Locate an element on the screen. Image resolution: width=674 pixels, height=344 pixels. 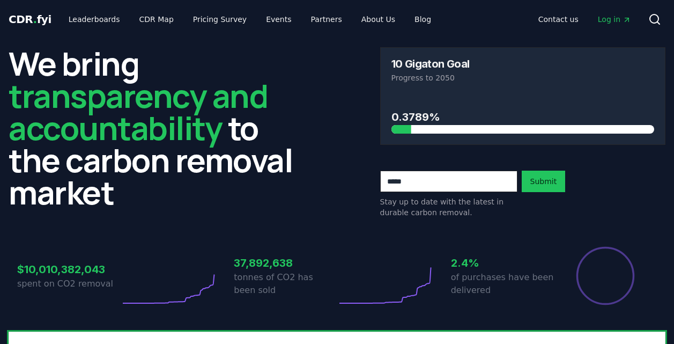
a: CDR Map is located at coordinates (156, 19).